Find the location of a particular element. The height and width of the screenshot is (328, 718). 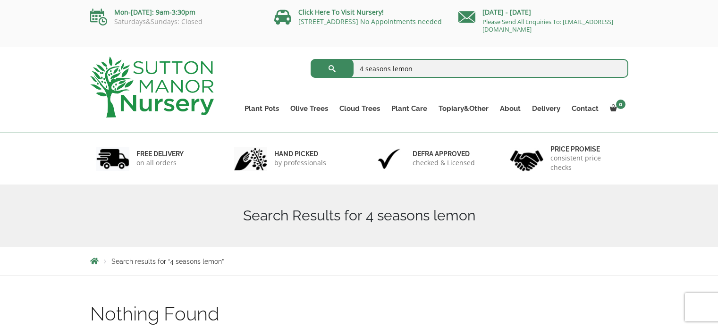

img: 2.jpg is located at coordinates (251, 159).